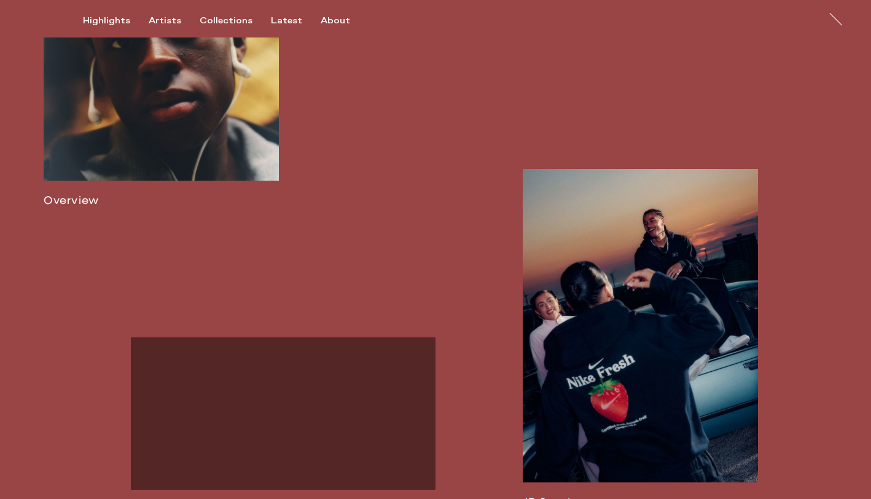 This screenshot has height=499, width=871. I want to click on button: Artists, so click(174, 21).